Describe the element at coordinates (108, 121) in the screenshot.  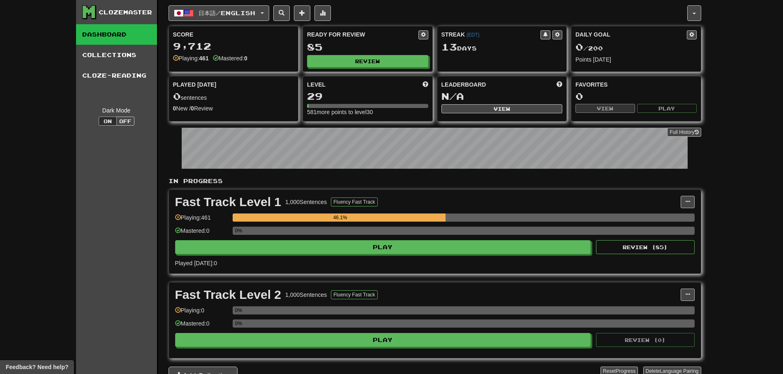
I see `button: On` at that location.